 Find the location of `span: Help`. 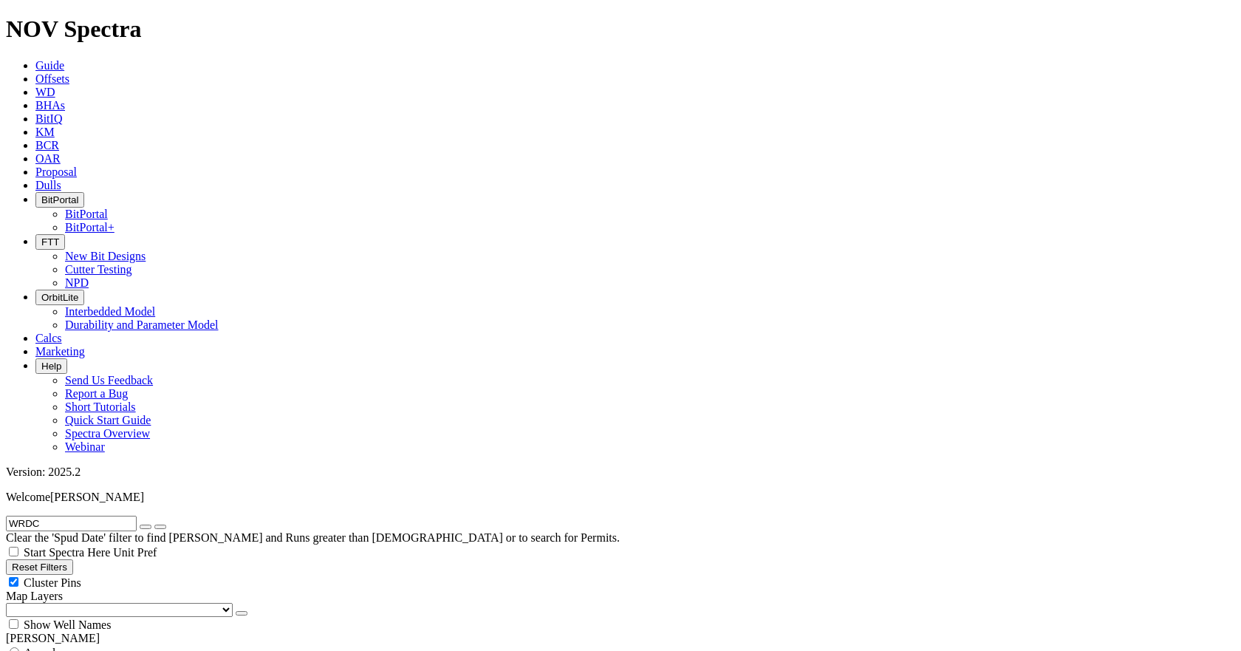

span: Help is located at coordinates (51, 366).